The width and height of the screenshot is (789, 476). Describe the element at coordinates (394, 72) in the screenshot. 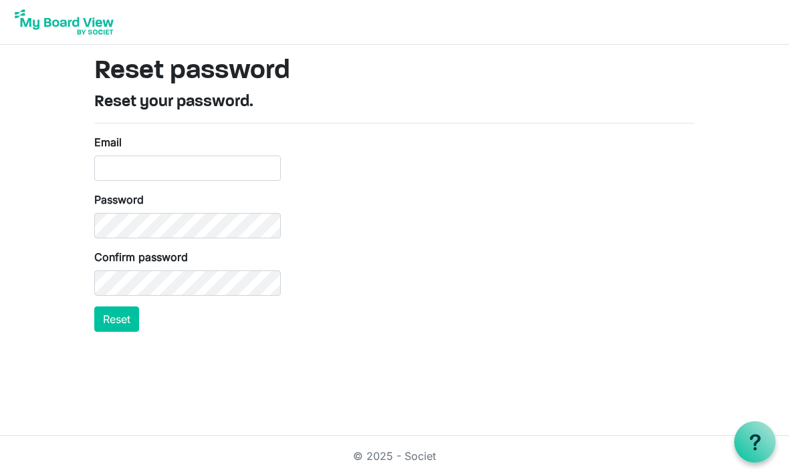

I see `h1: Reset password` at that location.